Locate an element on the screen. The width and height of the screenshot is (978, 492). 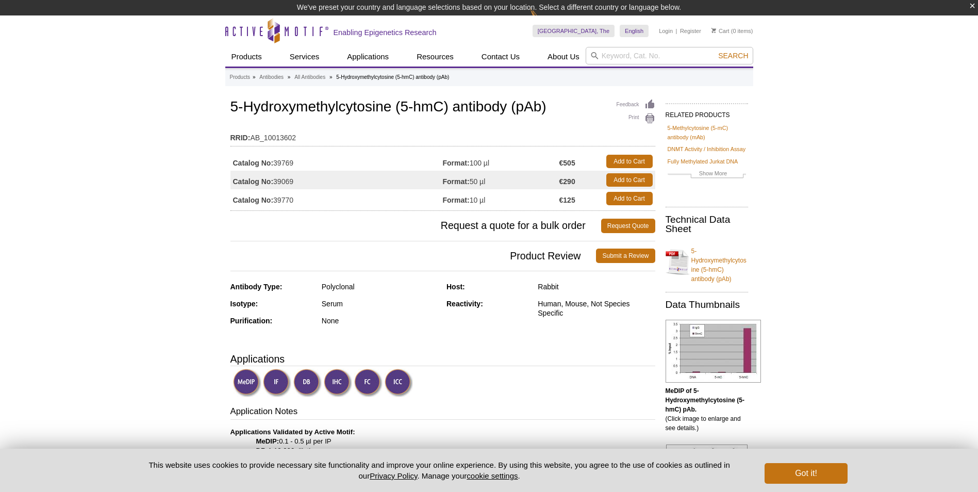
strong: €125 is located at coordinates (567, 200).